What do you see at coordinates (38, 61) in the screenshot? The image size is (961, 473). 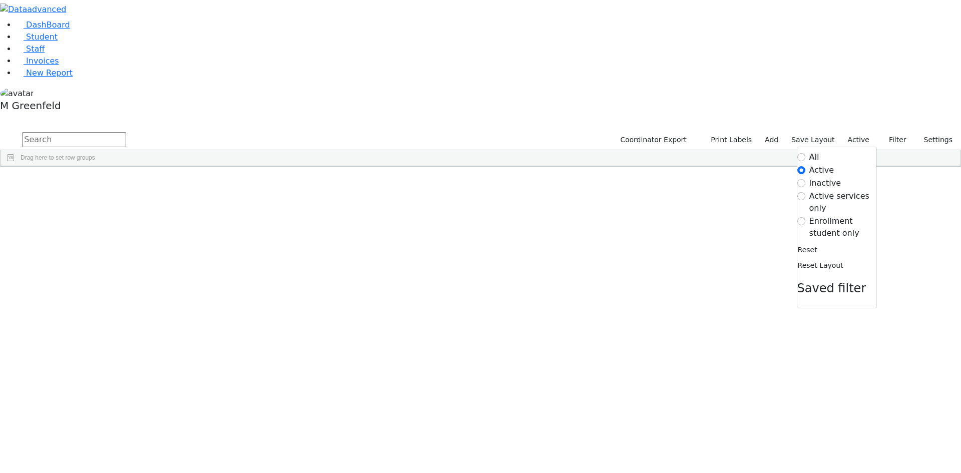 I see `a: Invoices` at bounding box center [38, 61].